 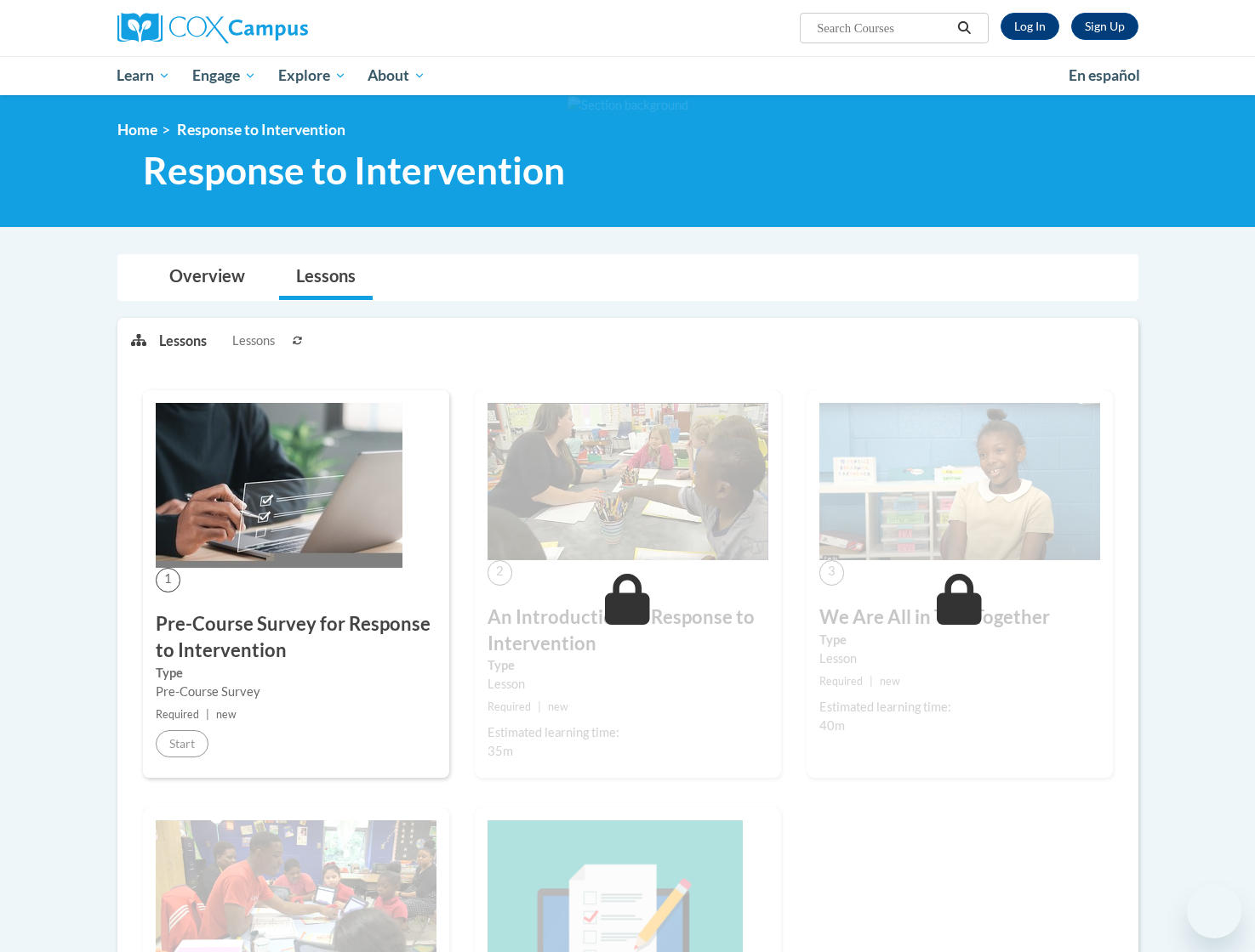 What do you see at coordinates (397, 76) in the screenshot?
I see `a: About` at bounding box center [397, 76].